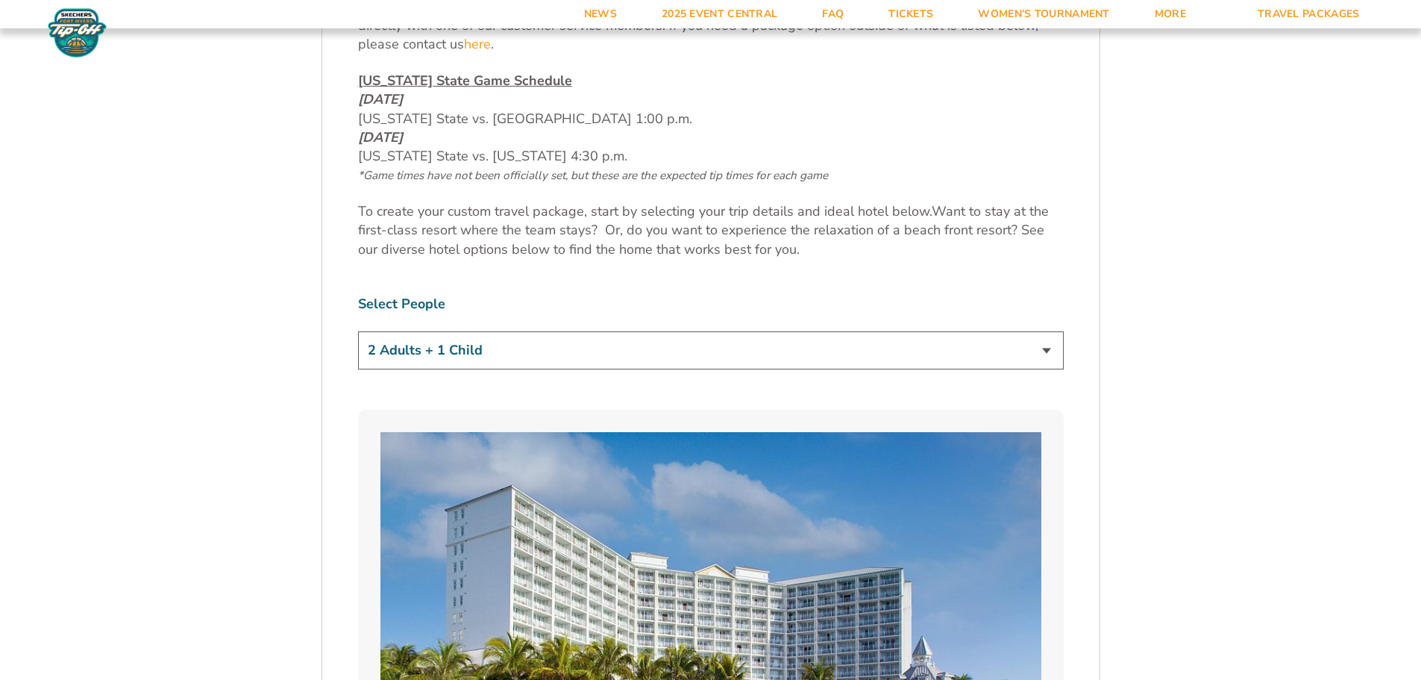 This screenshot has height=680, width=1421. I want to click on span: *Game times have not been officially set, but these are the expected tip times for each game, so click(593, 175).